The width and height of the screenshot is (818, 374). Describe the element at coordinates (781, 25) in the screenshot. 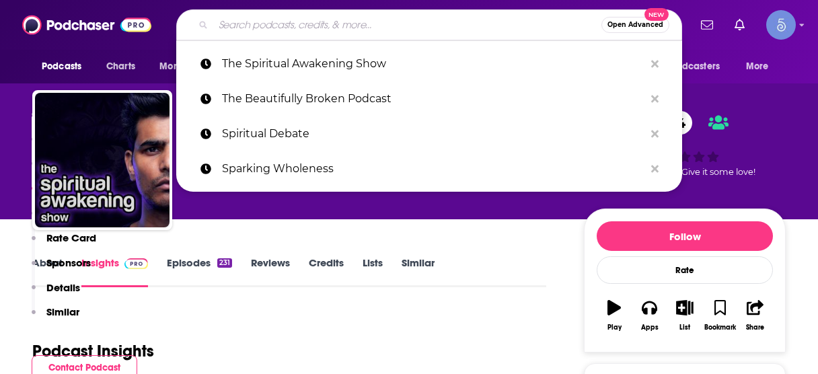

I see `button: Show profile menu` at that location.